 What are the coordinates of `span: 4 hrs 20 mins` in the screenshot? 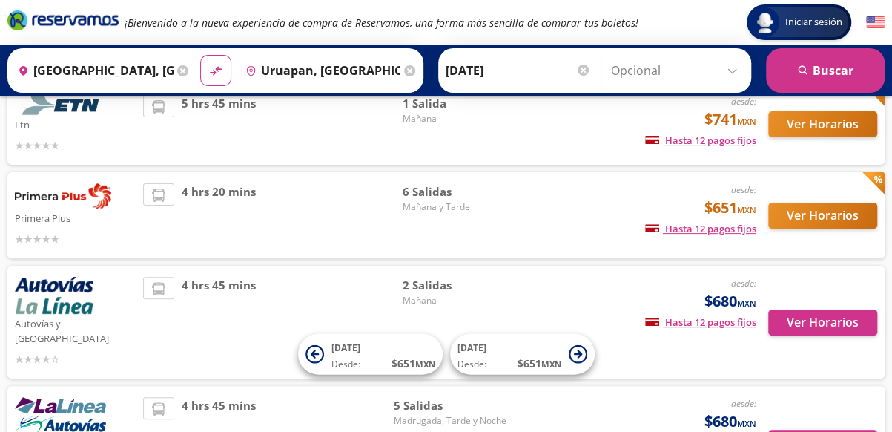 It's located at (219, 215).